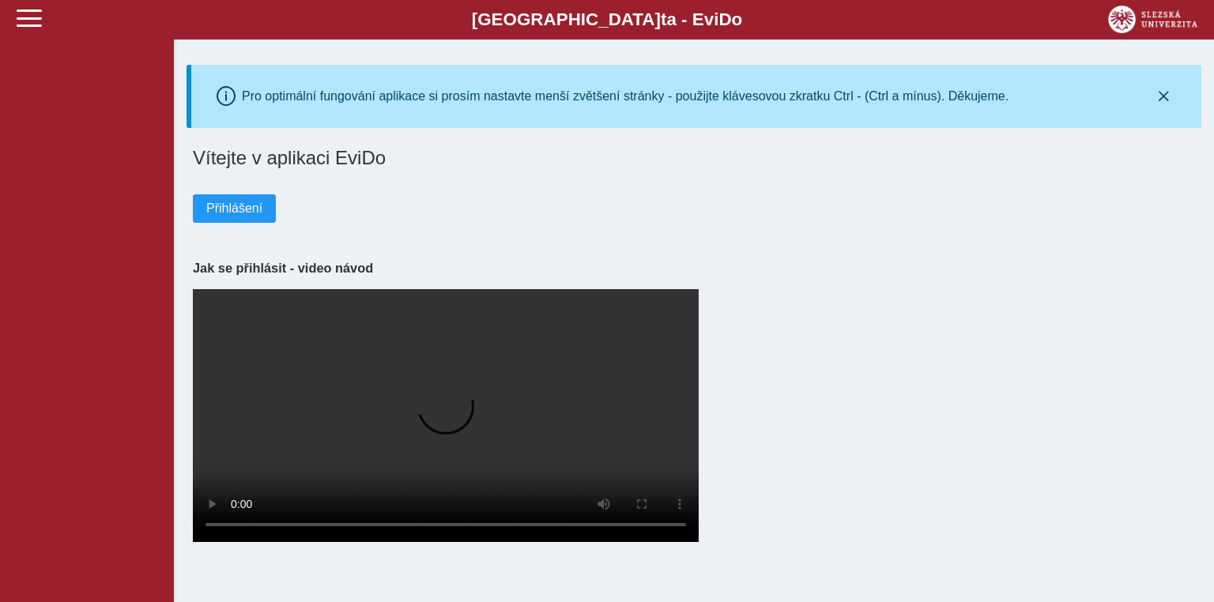 The image size is (1214, 602). I want to click on span: o, so click(737, 19).